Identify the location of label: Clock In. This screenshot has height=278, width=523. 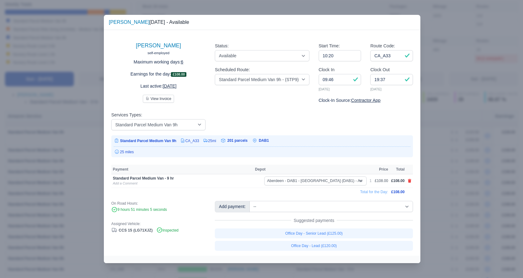
(326, 70).